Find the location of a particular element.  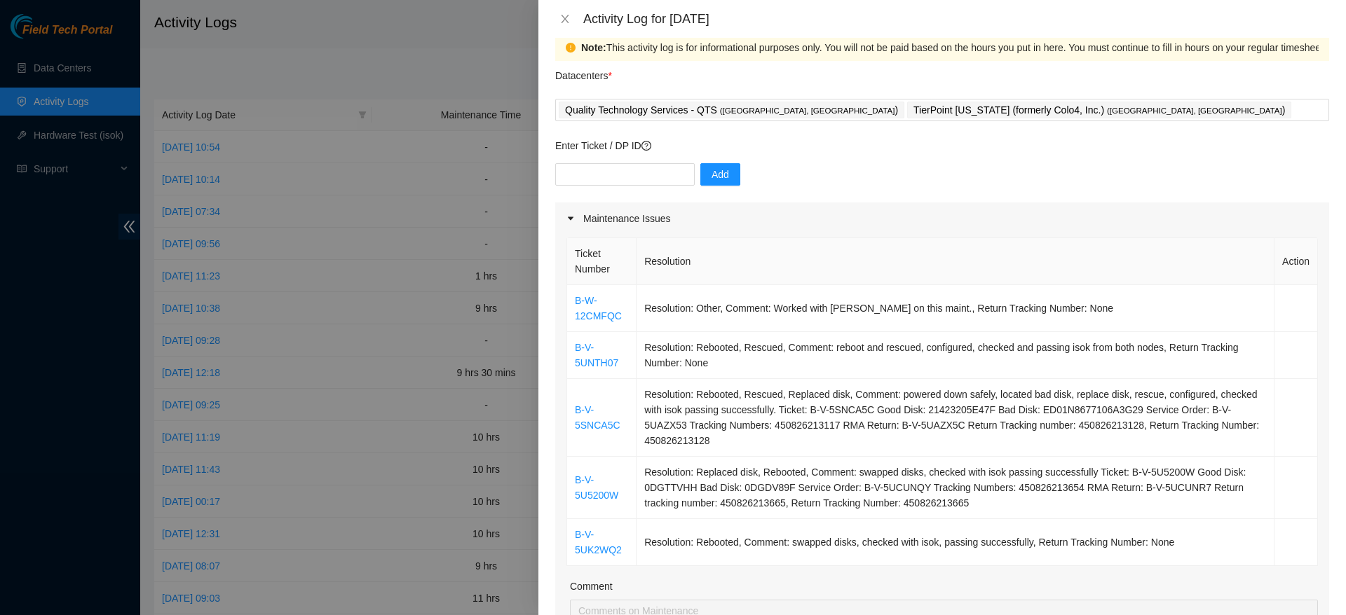

th: Ticket Number is located at coordinates (601, 261).